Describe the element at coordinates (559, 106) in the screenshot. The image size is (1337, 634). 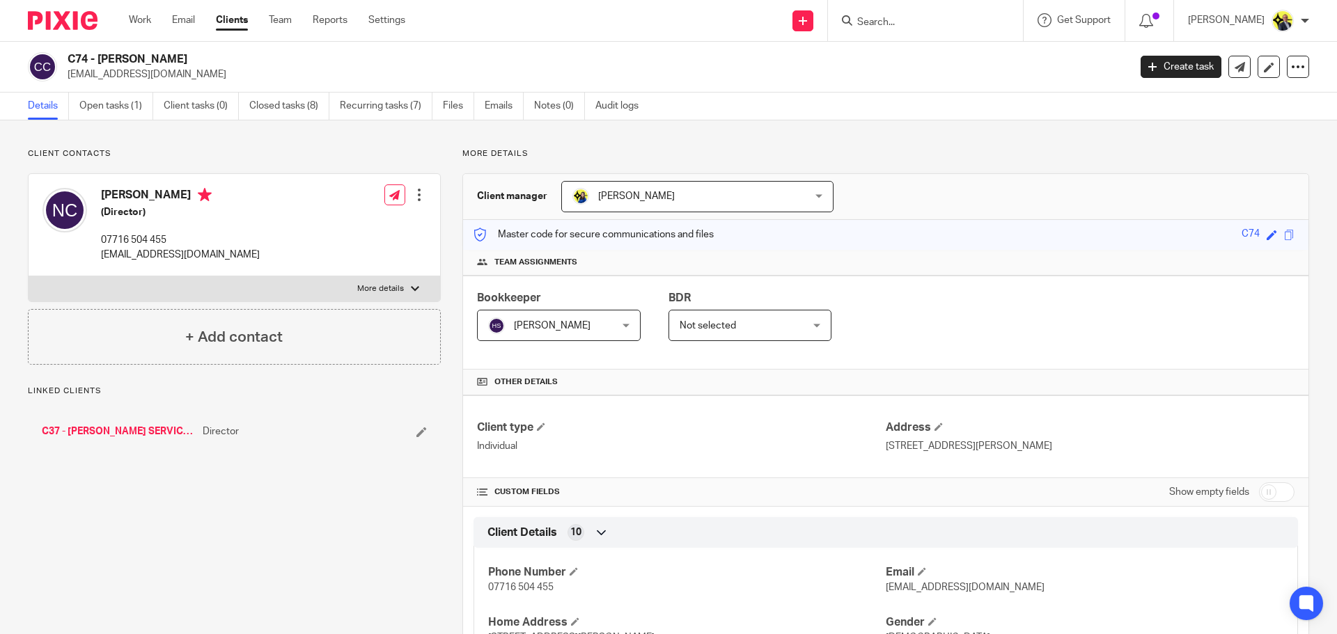
I see `a: Notes (0)` at that location.